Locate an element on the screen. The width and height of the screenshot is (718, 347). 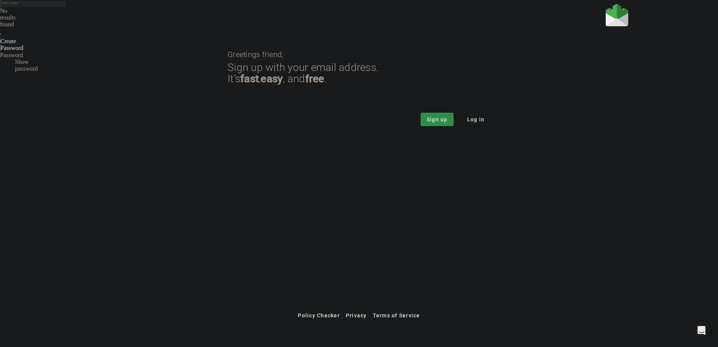
span: Terms of Service is located at coordinates (396, 315).